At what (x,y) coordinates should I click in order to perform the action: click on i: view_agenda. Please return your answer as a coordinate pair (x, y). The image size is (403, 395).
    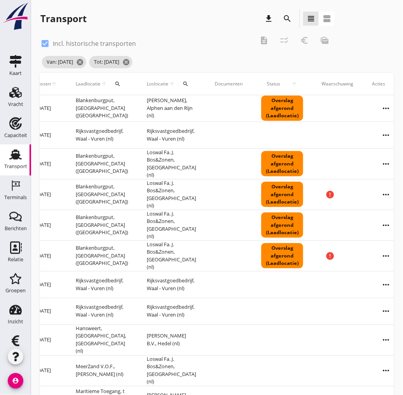
    Looking at the image, I should click on (327, 19).